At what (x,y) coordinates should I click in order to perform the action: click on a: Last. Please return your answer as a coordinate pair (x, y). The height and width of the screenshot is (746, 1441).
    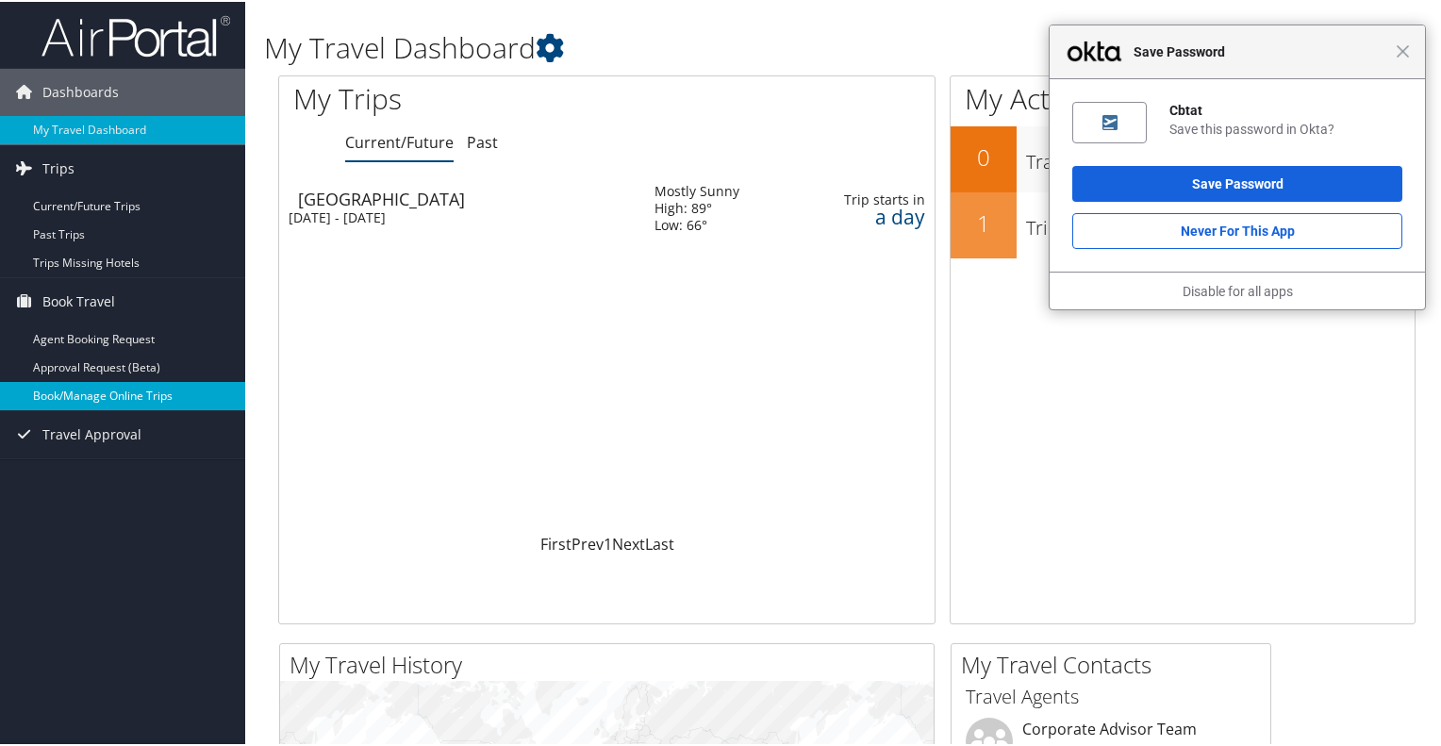
    Looking at the image, I should click on (659, 542).